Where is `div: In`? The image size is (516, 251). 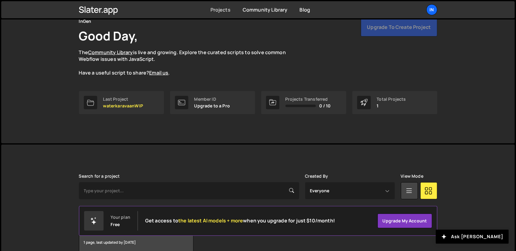 div: In is located at coordinates (432, 10).